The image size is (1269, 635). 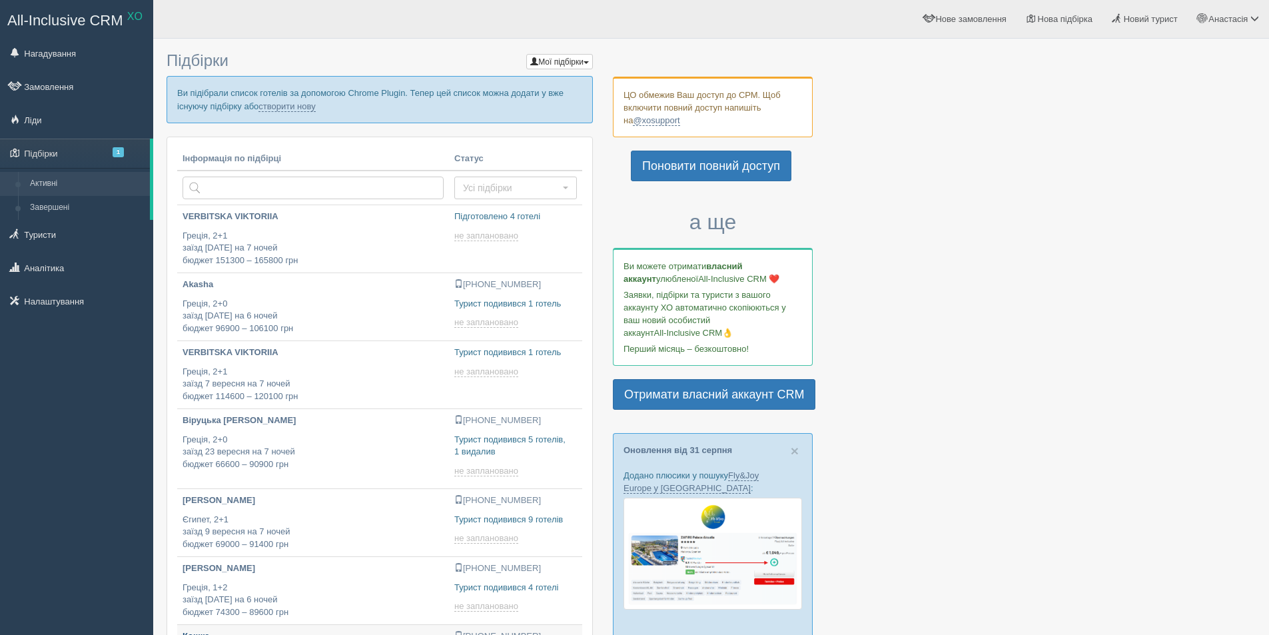 I want to click on span: Усі підбірки, so click(x=511, y=188).